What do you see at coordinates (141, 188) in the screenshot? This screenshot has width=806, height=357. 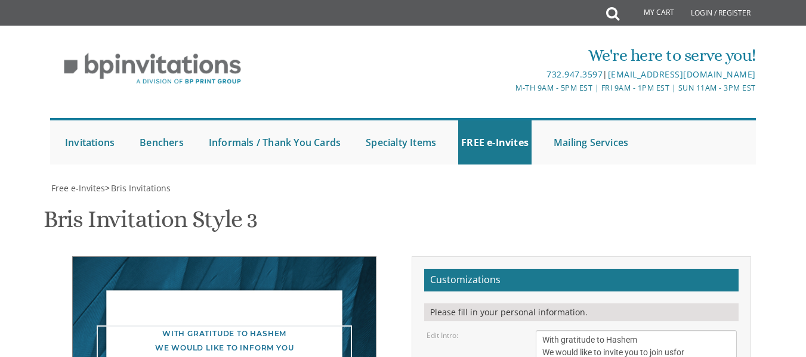 I see `span: Bris Invitations` at bounding box center [141, 188].